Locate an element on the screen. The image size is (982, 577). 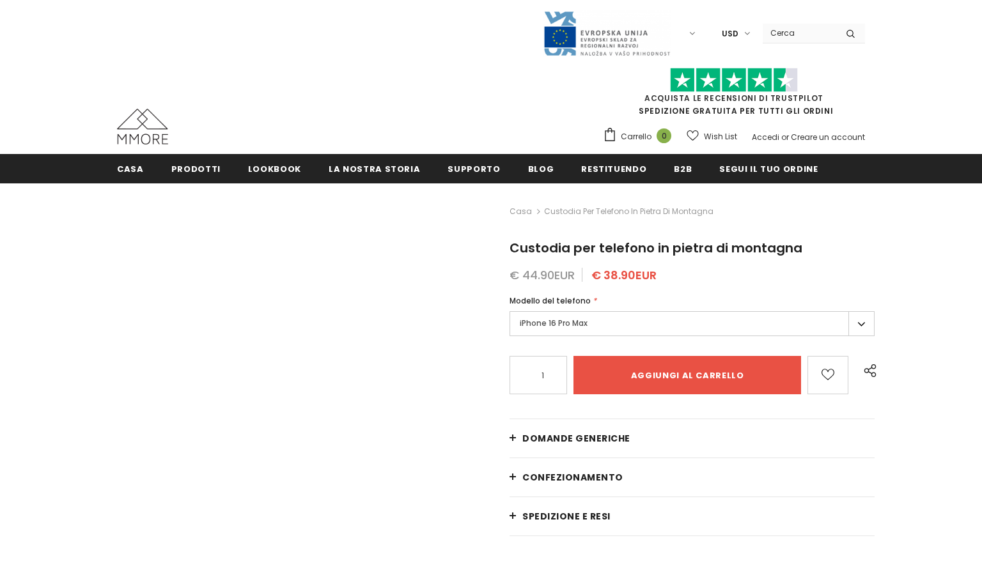
span: 0 is located at coordinates (664, 136).